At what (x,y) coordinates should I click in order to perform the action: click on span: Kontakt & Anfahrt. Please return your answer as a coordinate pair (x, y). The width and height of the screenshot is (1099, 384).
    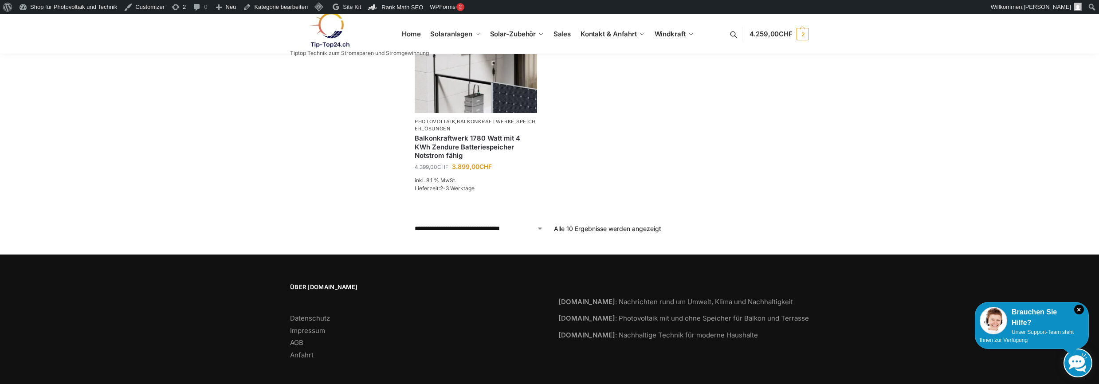
    Looking at the image, I should click on (608, 34).